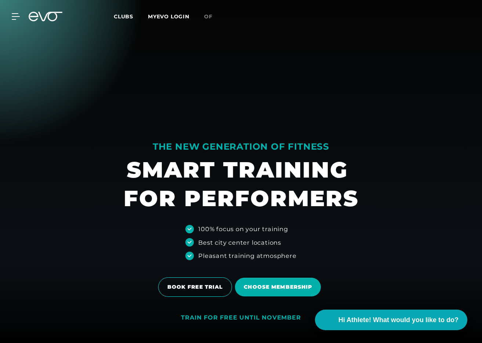 The height and width of the screenshot is (343, 482). I want to click on div: Pleasant training atmosphere, so click(247, 256).